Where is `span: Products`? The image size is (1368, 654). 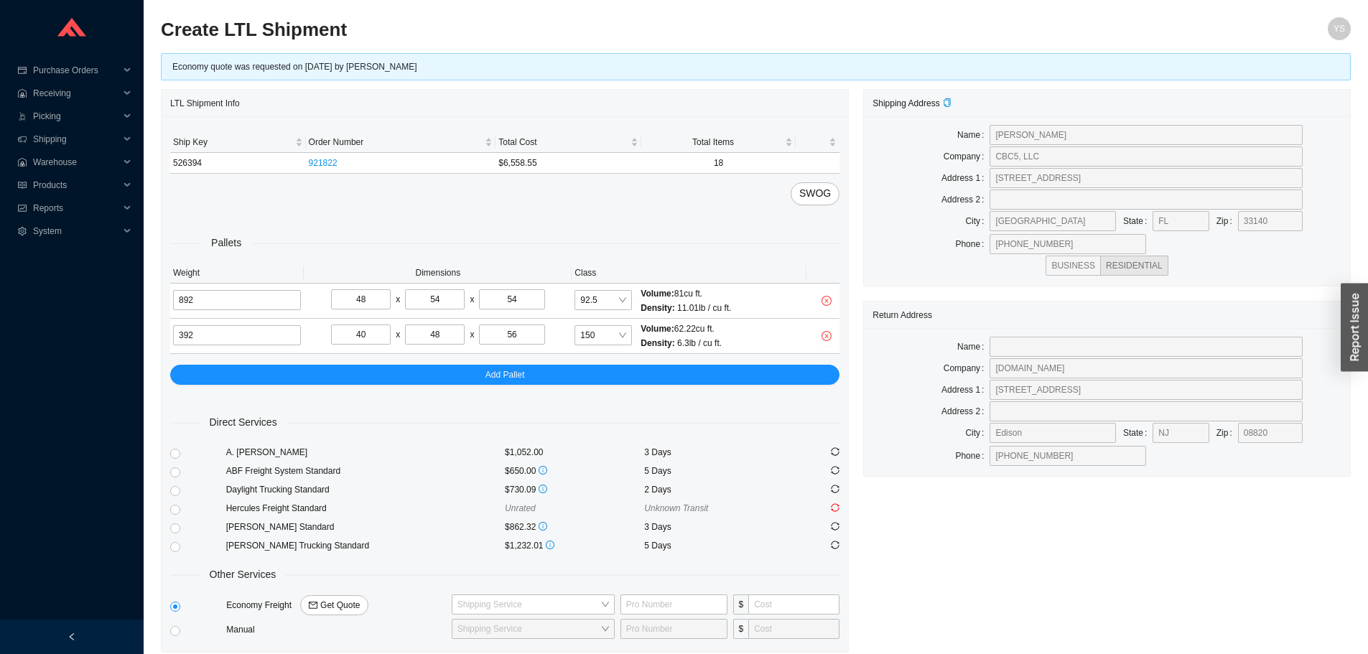 span: Products is located at coordinates (76, 185).